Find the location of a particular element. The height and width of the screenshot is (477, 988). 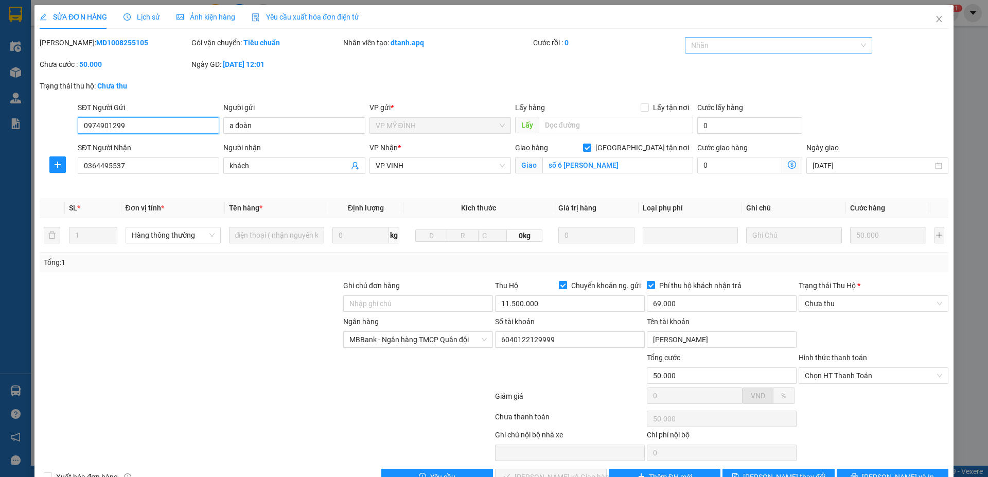

span: plus is located at coordinates (58, 165).